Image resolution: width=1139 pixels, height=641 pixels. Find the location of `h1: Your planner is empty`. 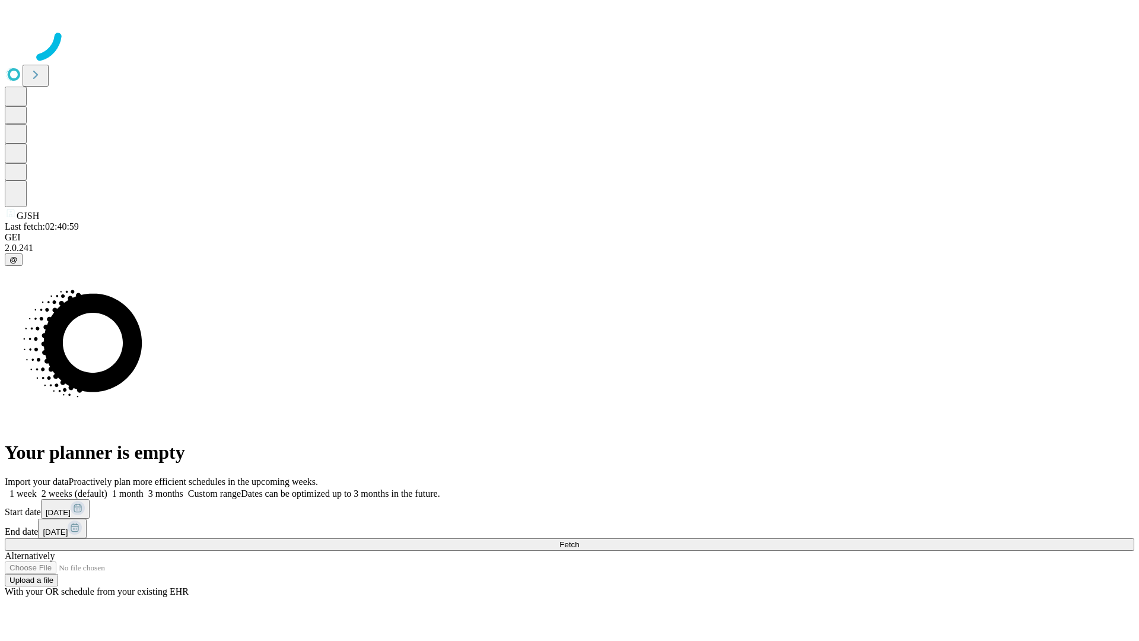

h1: Your planner is empty is located at coordinates (569, 452).